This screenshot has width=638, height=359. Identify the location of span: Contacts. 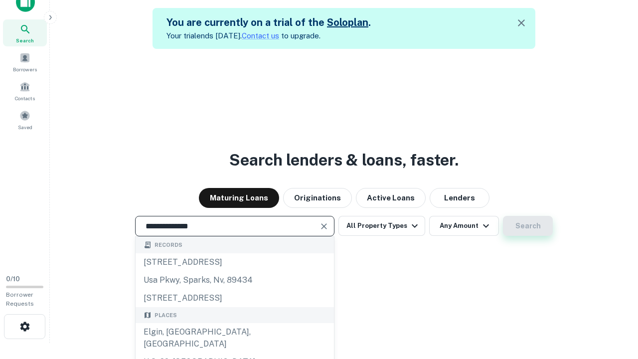
(25, 98).